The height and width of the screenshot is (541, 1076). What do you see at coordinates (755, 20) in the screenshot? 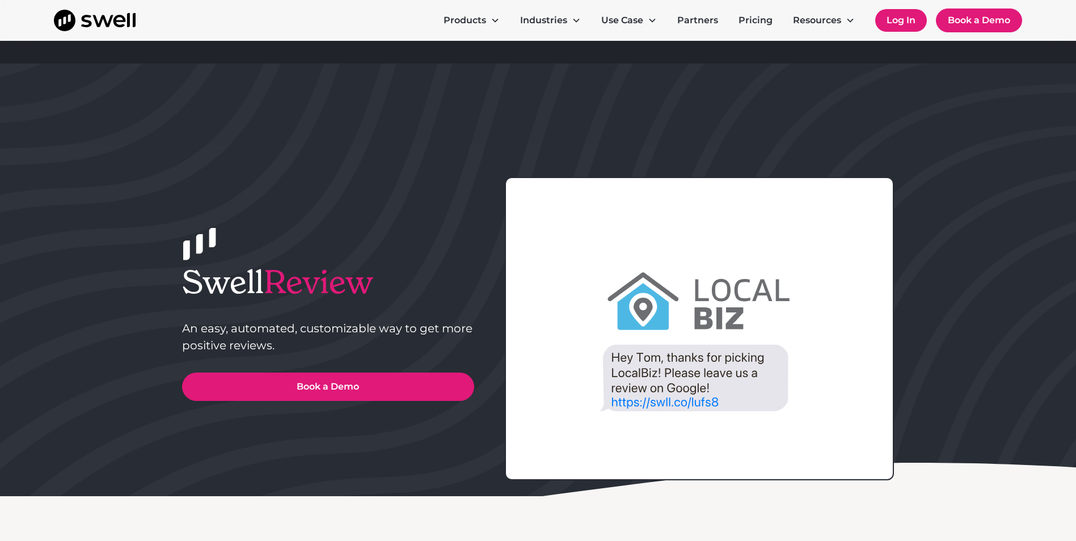
I see `a: Pricing` at bounding box center [755, 20].